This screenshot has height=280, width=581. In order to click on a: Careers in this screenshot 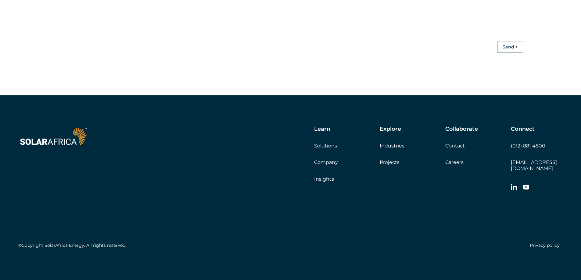, I will do `click(454, 162)`.